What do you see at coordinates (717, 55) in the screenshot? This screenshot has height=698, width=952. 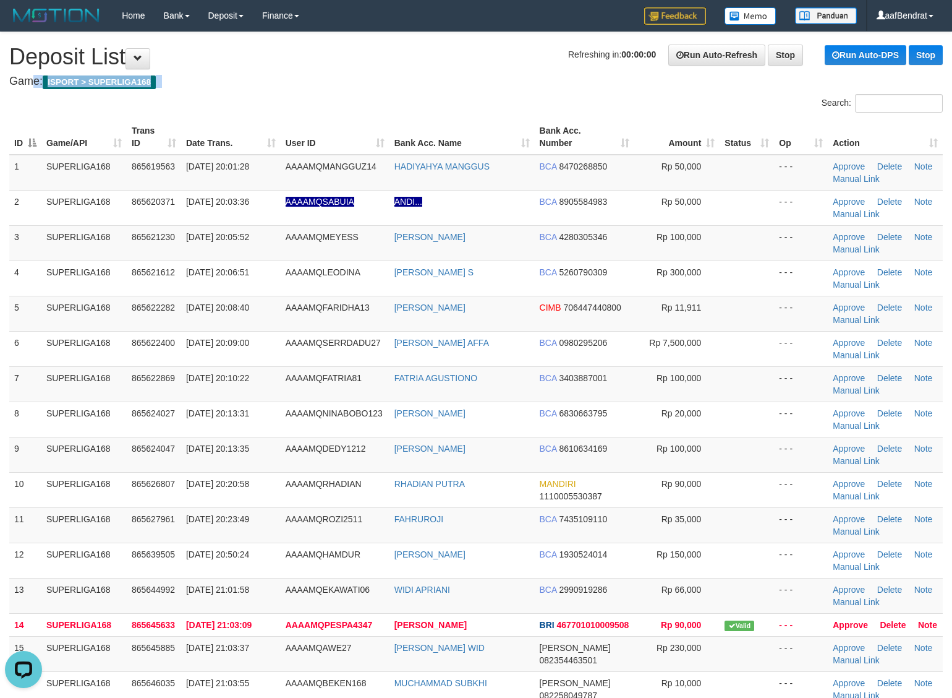 I see `a: Run Auto-Refresh` at bounding box center [717, 55].